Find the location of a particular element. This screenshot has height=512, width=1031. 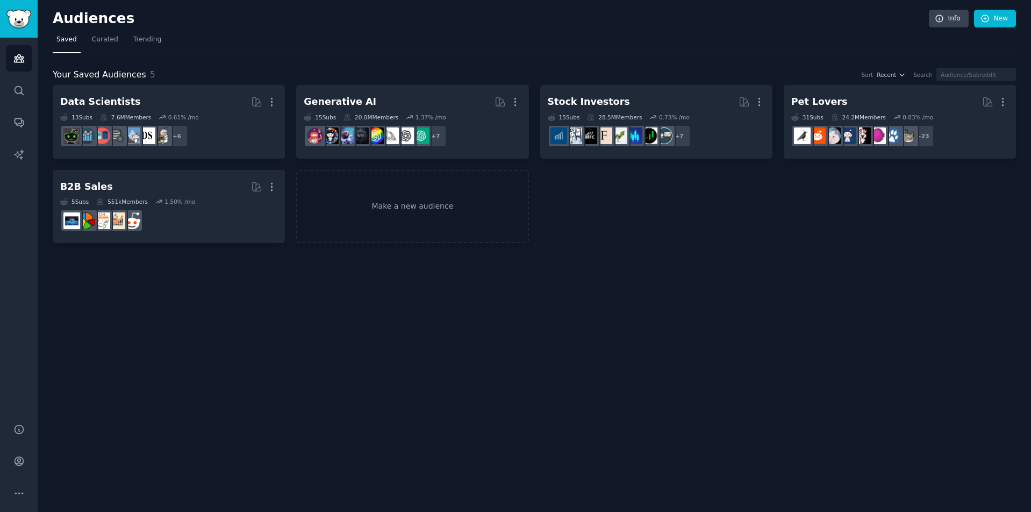

img: dogs is located at coordinates (892, 135).